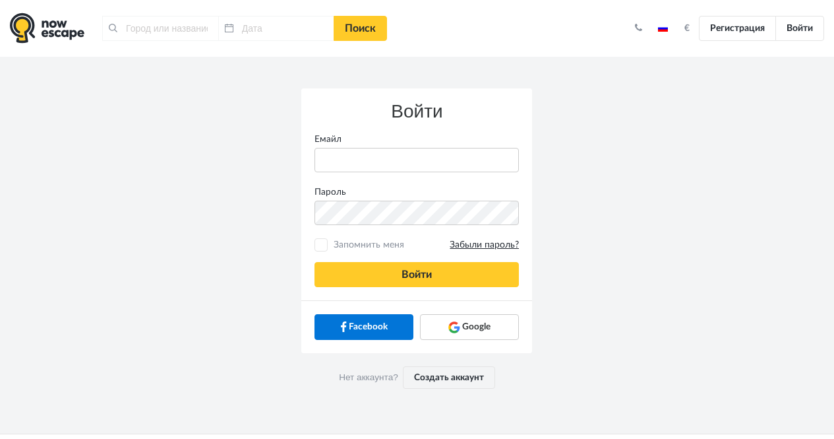 The width and height of the screenshot is (834, 439). Describe the element at coordinates (449, 377) in the screenshot. I see `a: Создать аккаунт` at that location.